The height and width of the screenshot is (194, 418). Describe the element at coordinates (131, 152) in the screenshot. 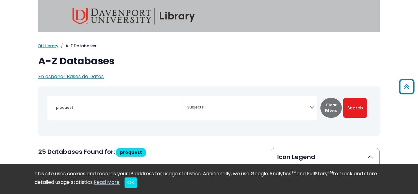

I see `span: proquest` at that location.